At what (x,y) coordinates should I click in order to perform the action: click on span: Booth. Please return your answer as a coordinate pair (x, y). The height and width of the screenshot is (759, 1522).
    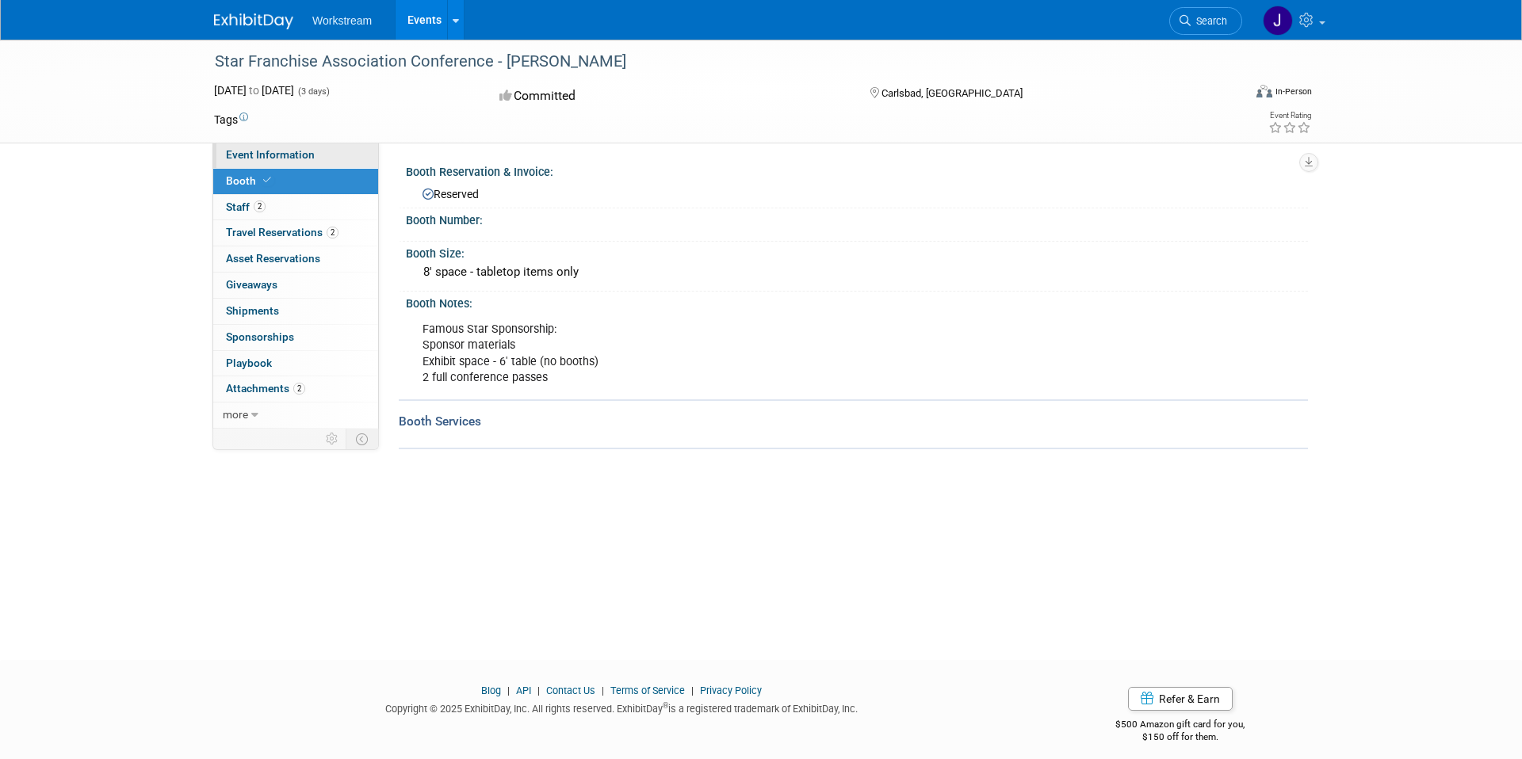
    Looking at the image, I should click on (250, 181).